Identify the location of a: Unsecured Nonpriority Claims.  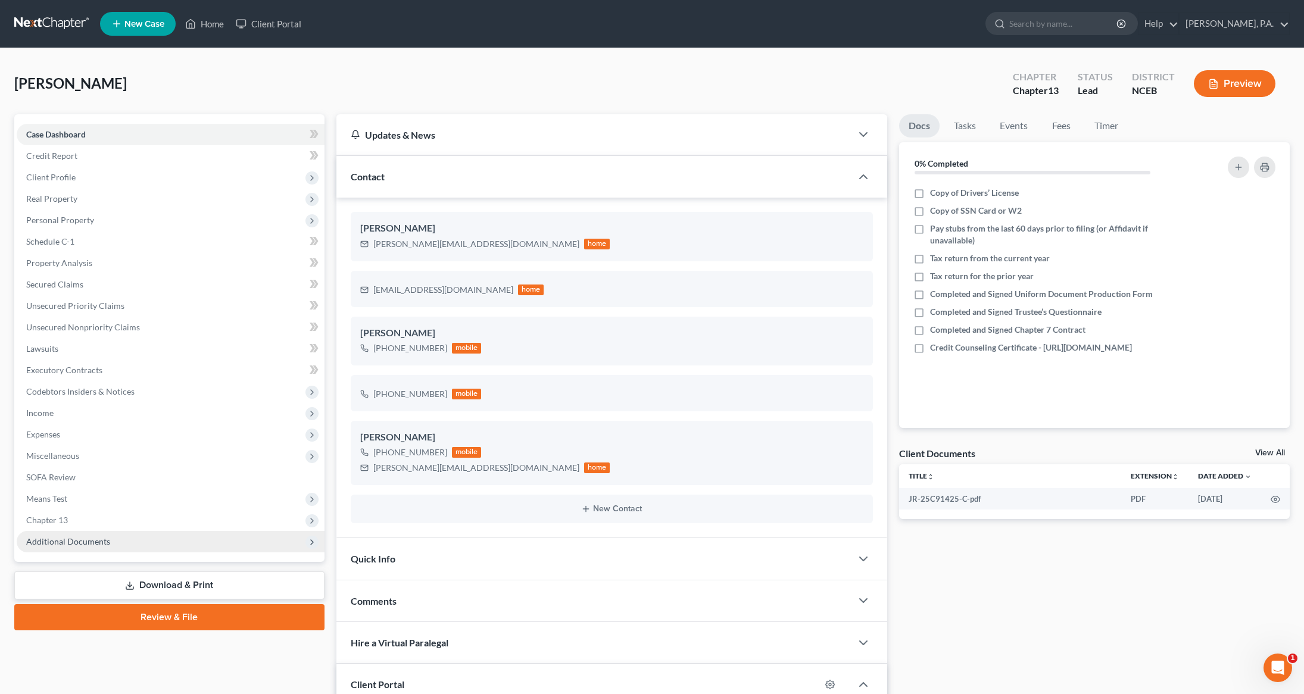
(170, 327).